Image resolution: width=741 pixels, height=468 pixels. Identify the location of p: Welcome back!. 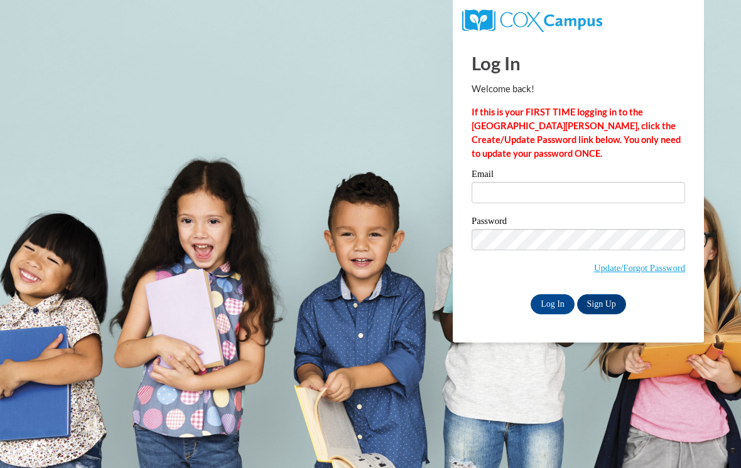
(578, 89).